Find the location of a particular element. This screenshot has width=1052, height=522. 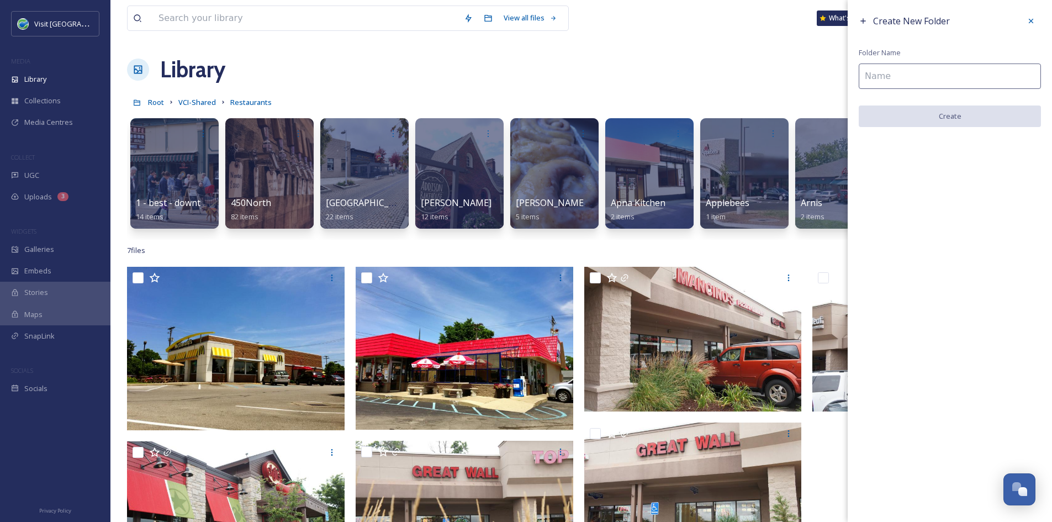

a: Root is located at coordinates (156, 102).